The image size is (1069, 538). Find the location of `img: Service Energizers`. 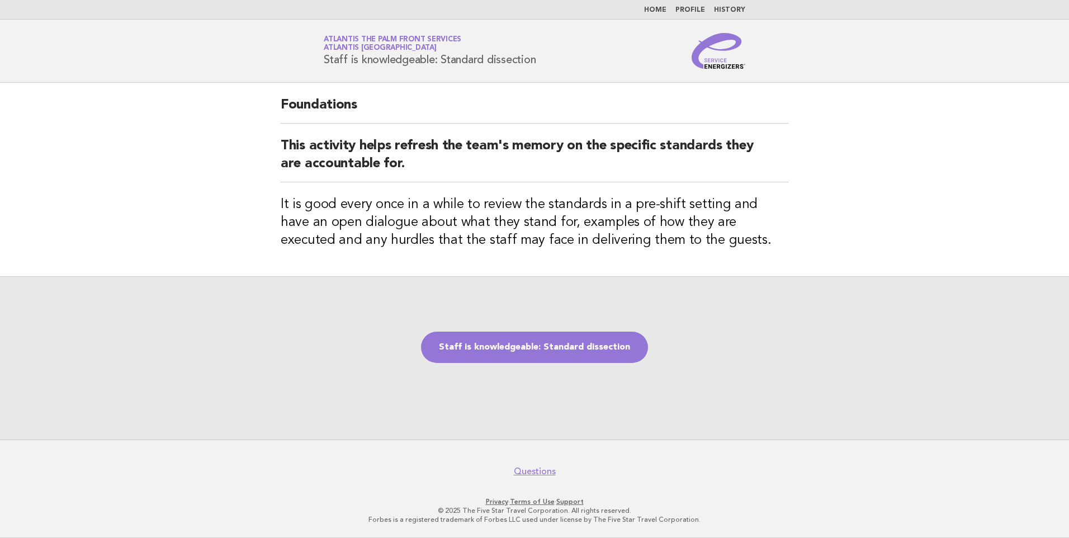

img: Service Energizers is located at coordinates (718, 51).